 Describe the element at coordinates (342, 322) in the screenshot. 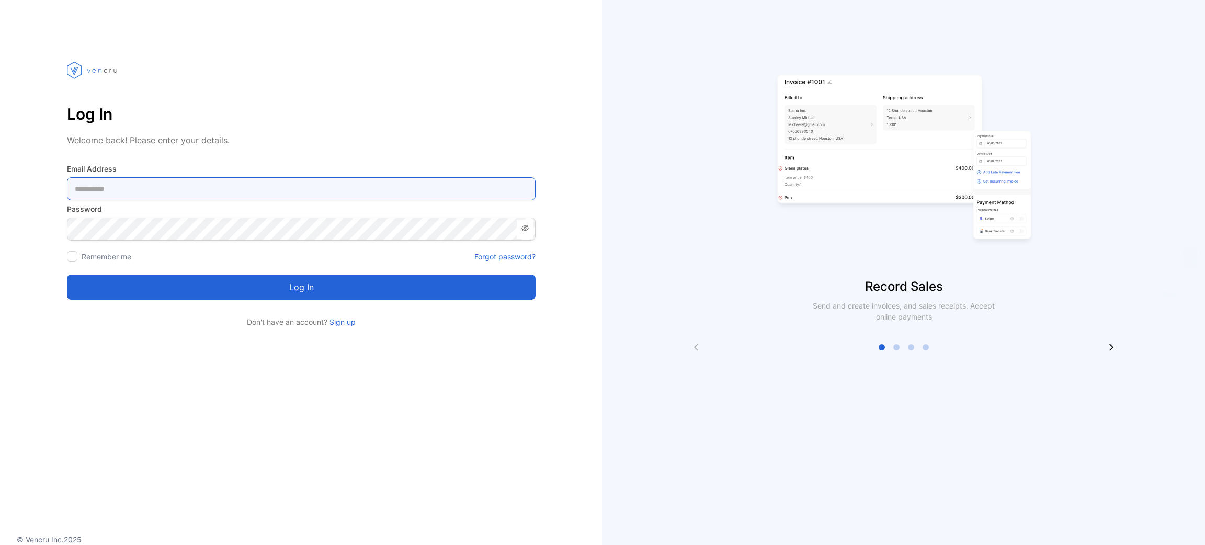

I see `a: Sign up` at that location.